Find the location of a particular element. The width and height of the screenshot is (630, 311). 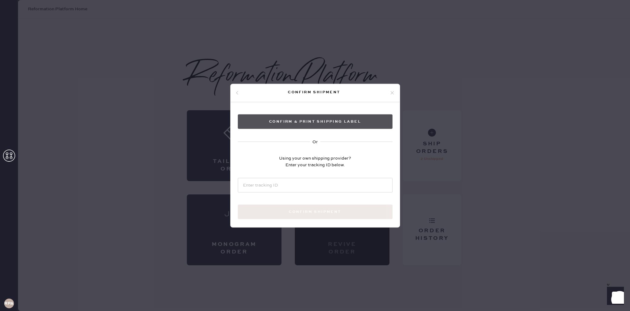

h3: RPA is located at coordinates (9, 304).